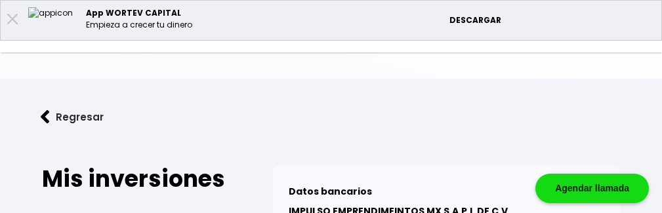 The image size is (662, 213). I want to click on button: Regresar, so click(72, 117).